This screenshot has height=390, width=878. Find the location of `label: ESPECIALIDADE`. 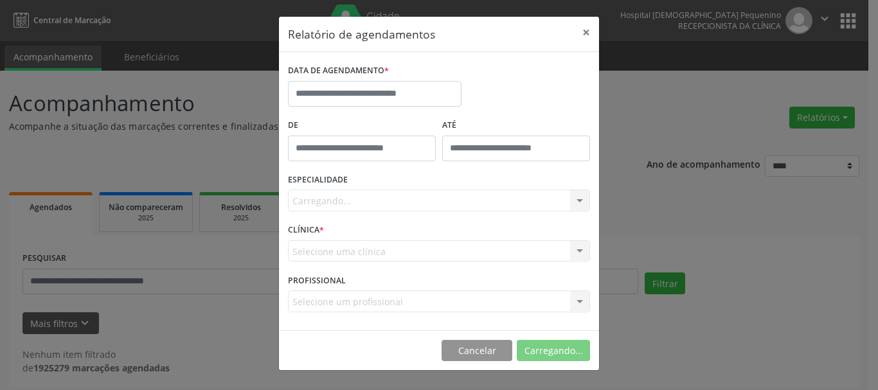

label: ESPECIALIDADE is located at coordinates (317, 180).